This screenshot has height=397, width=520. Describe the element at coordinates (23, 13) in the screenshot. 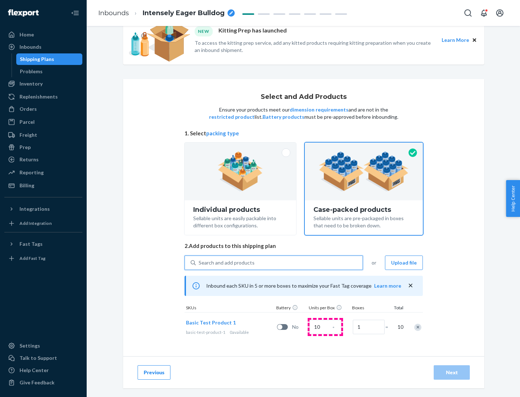

I see `img: Flexport logo` at that location.